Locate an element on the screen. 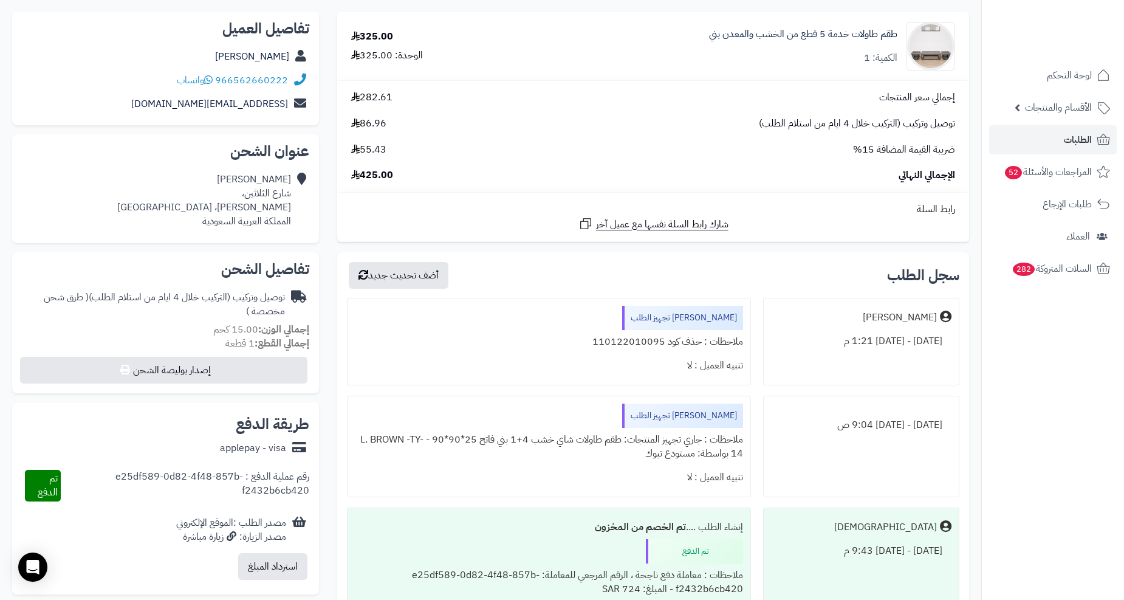  a: المراجعات والأسئلة52 is located at coordinates (1053, 172).